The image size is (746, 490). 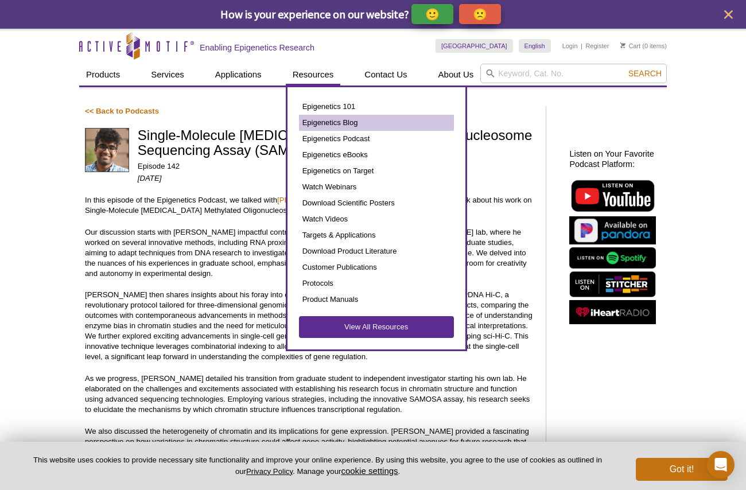 I want to click on a: Download Product Literature, so click(x=377, y=251).